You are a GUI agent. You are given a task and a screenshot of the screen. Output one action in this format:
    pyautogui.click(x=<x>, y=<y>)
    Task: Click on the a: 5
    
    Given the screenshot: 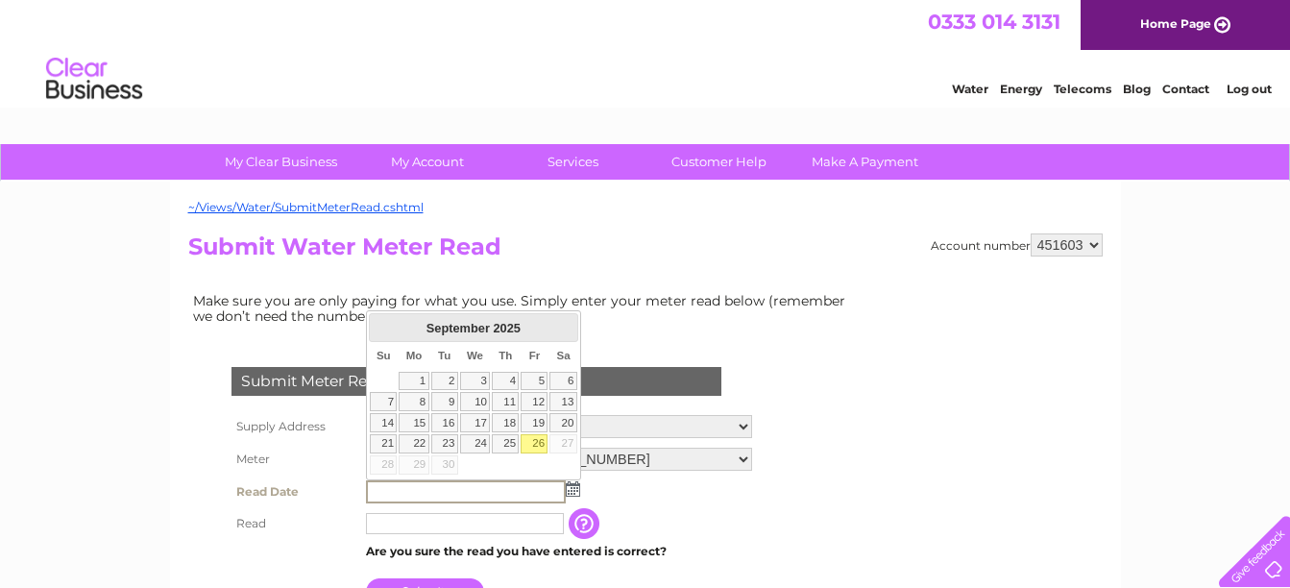 What is the action you would take?
    pyautogui.click(x=534, y=381)
    